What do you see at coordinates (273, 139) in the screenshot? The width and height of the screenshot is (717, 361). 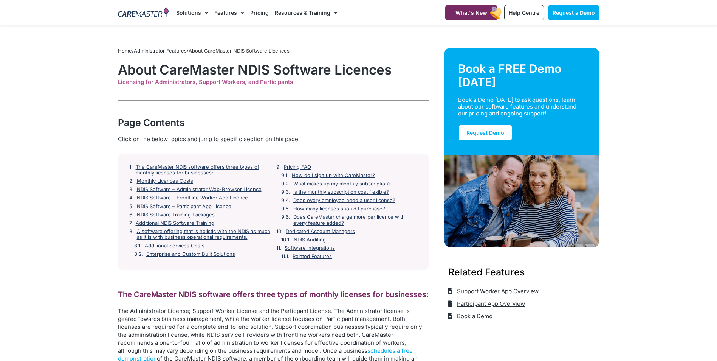 I see `div: Click on the below topics and jump to specific section on this page.` at bounding box center [273, 139].